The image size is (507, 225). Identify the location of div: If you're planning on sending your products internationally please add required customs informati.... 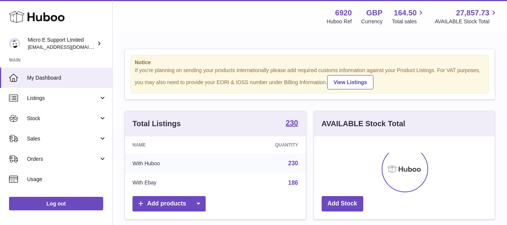
(309, 78).